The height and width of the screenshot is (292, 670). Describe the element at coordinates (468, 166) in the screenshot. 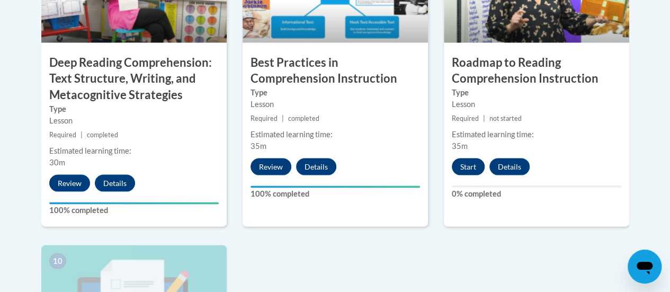

I see `button: Start` at that location.